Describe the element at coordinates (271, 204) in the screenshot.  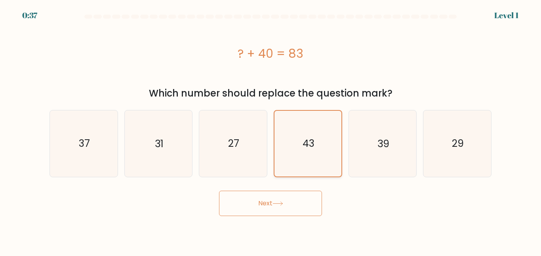
I see `button: Next` at that location.